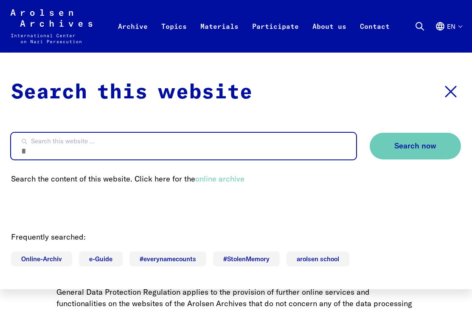 The width and height of the screenshot is (472, 310). Describe the element at coordinates (415, 146) in the screenshot. I see `button: Search now` at that location.